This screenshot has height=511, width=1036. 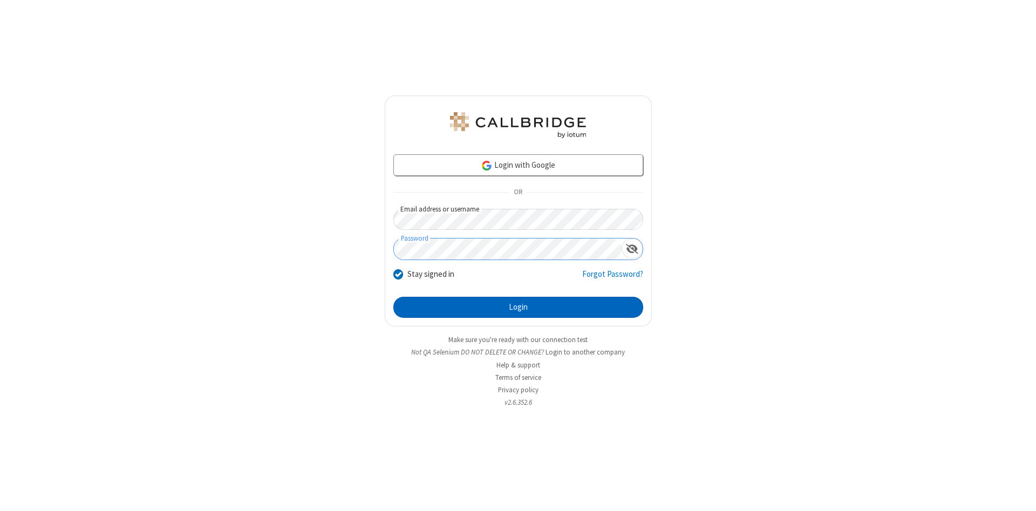 I want to click on div: Show password, so click(x=632, y=248).